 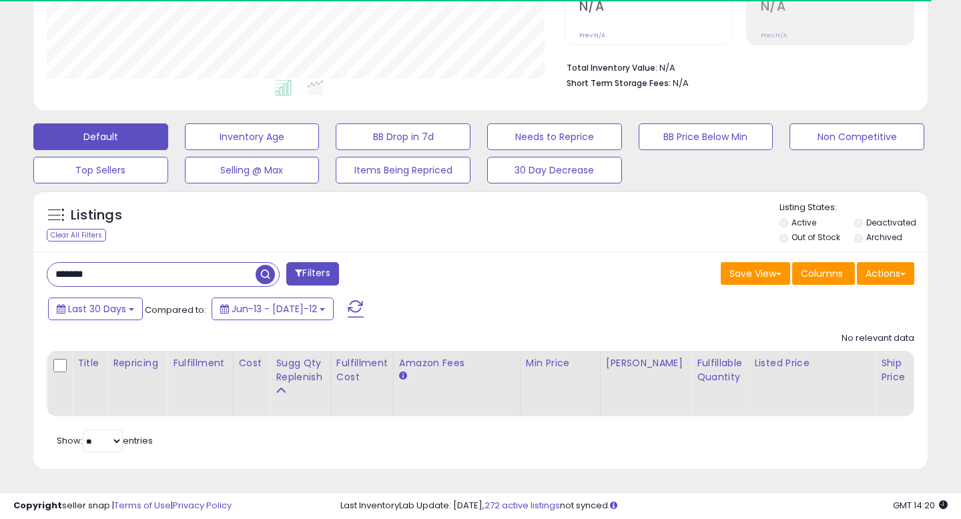 What do you see at coordinates (877, 338) in the screenshot?
I see `div: No relevant data` at bounding box center [877, 338].